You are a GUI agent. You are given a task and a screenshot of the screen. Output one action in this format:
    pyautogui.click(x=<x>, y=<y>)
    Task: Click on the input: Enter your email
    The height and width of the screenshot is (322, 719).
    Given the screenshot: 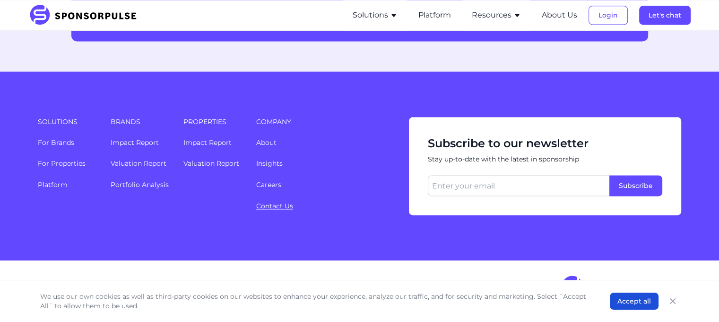 What is the action you would take?
    pyautogui.click(x=519, y=185)
    